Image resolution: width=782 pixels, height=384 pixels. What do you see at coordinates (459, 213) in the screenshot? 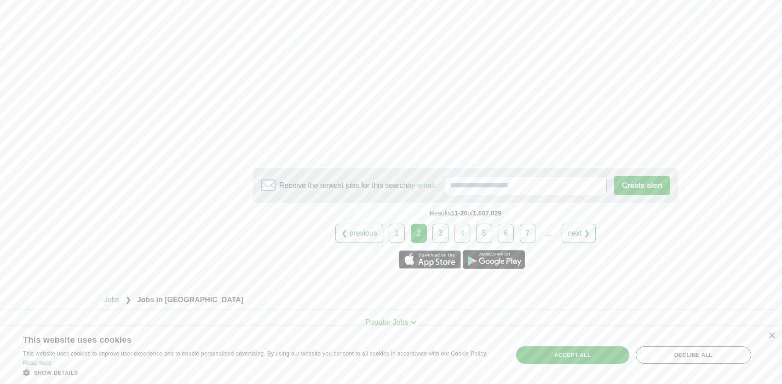
I see `span: 11-20` at bounding box center [459, 213].